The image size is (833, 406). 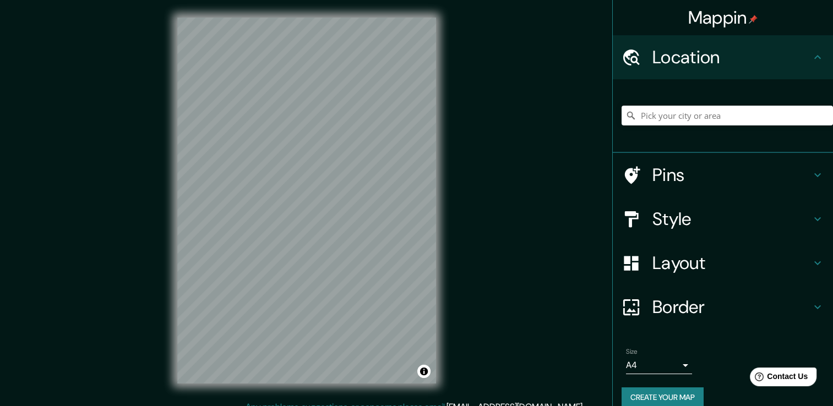 What do you see at coordinates (731, 263) in the screenshot?
I see `h4: Layout` at bounding box center [731, 263].